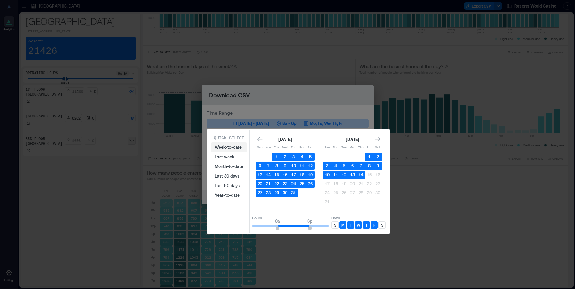  I want to click on th: Monday, so click(268, 148).